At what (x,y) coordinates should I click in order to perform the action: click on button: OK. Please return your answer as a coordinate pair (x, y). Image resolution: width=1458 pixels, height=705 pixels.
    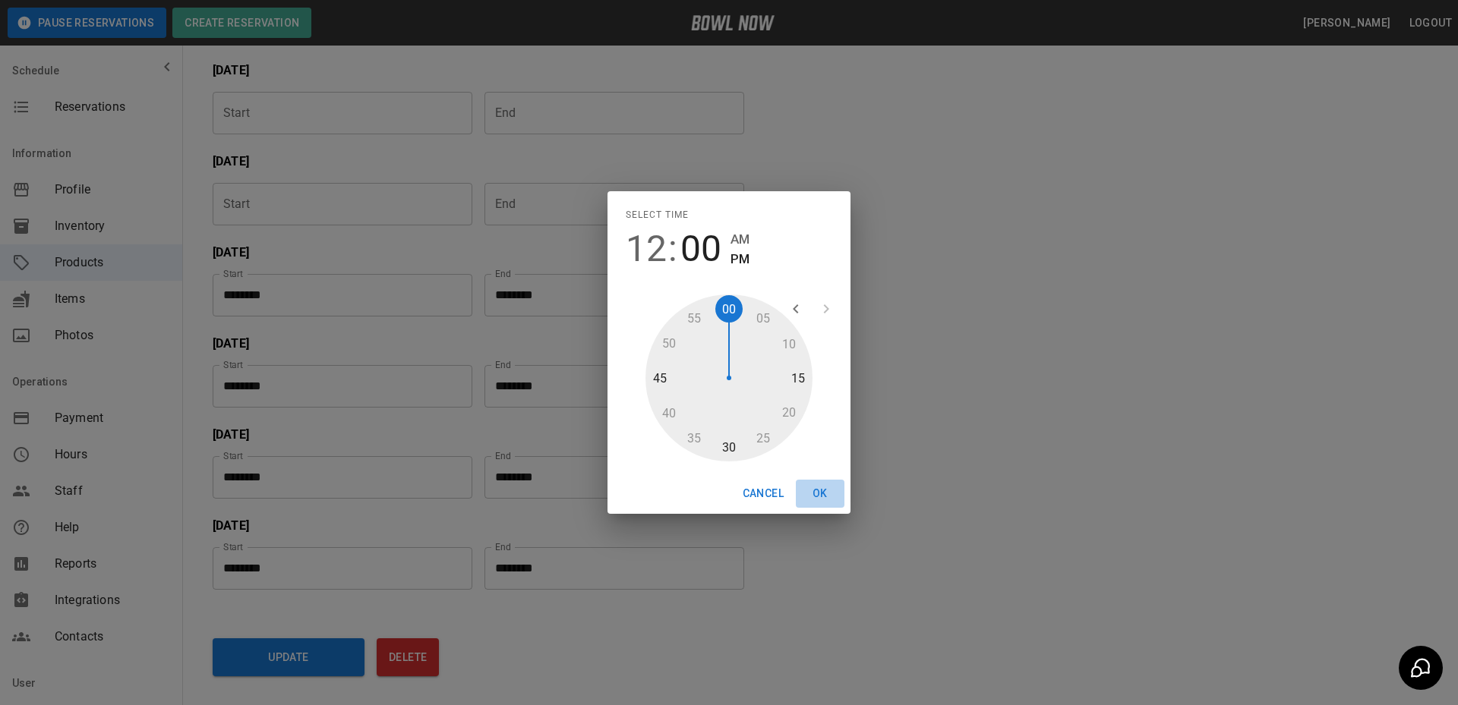
    Looking at the image, I should click on (820, 494).